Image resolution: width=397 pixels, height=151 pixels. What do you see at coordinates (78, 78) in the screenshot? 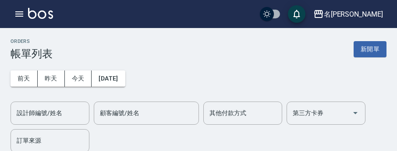
I see `button: 今天` at bounding box center [78, 78].